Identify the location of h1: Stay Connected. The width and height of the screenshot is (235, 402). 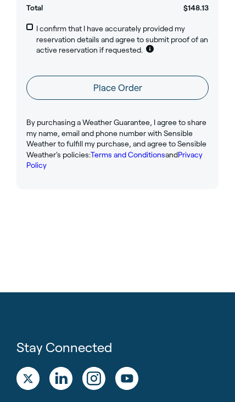
(117, 348).